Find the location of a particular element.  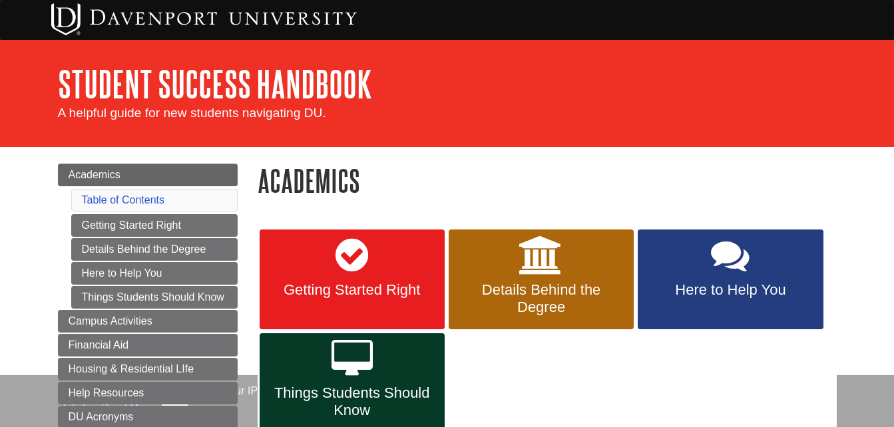

h1: Academics is located at coordinates (547, 180).